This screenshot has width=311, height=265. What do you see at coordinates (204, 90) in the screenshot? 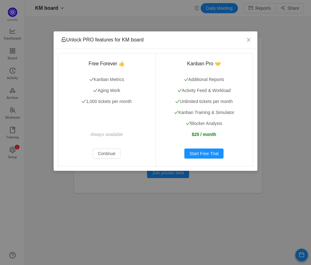
I see `p: Activity Feed & Workload` at bounding box center [204, 90].